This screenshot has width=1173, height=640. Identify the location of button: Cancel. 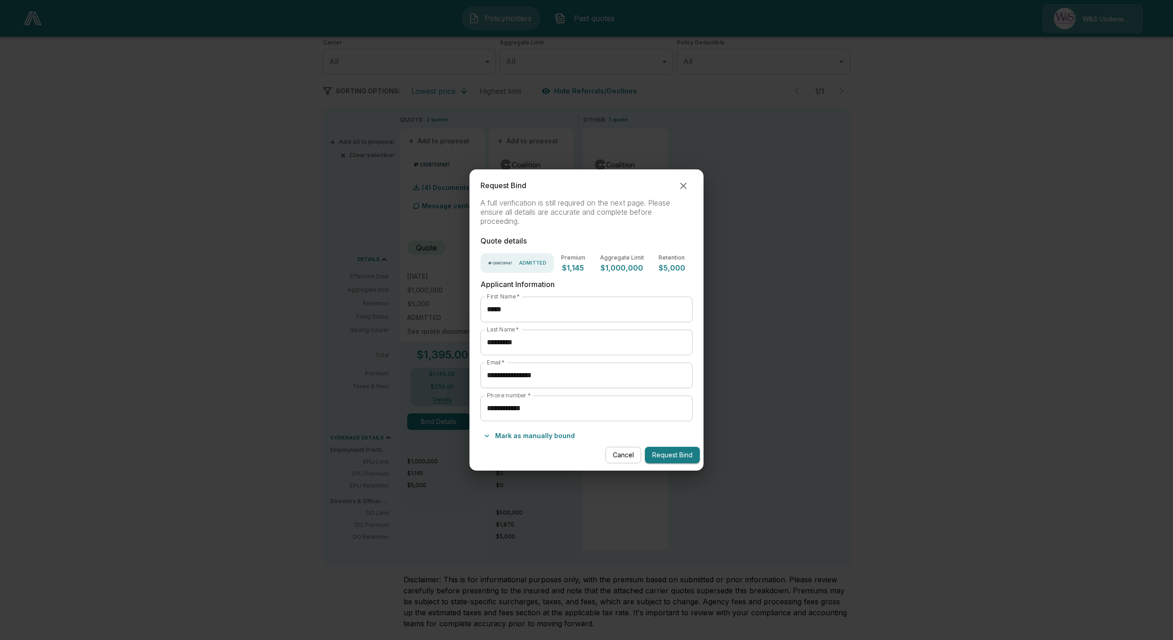
(623, 455).